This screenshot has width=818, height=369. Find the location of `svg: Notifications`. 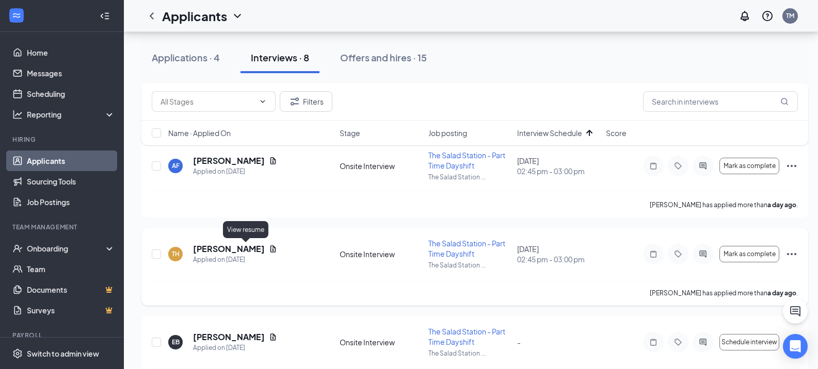

svg: Notifications is located at coordinates (744, 16).